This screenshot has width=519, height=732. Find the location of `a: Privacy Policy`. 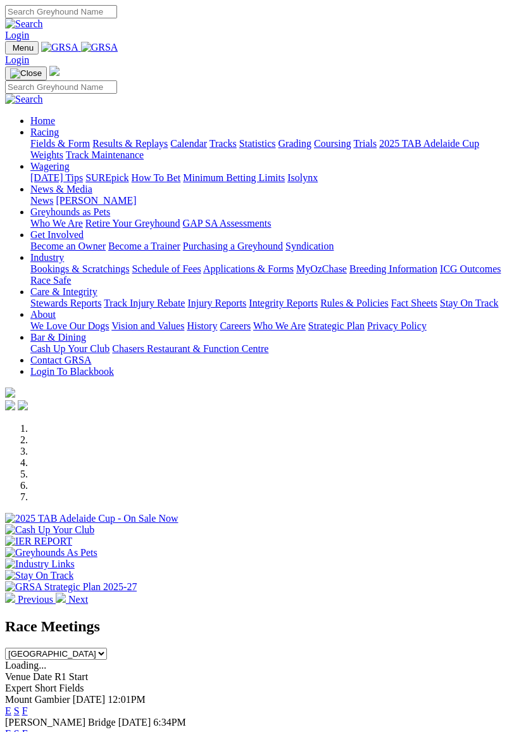

a: Privacy Policy is located at coordinates (397, 325).